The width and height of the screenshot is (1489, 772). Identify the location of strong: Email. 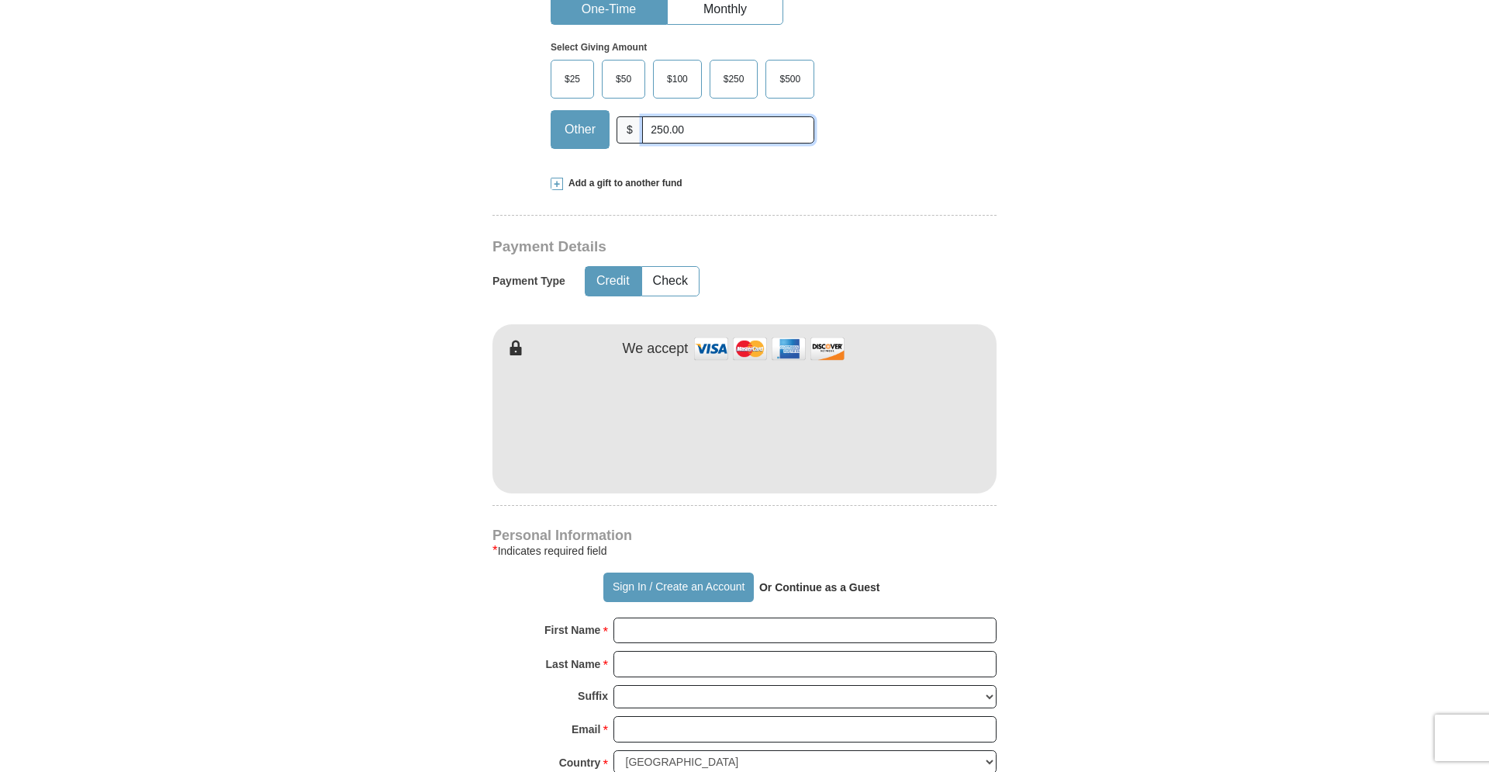
(585, 729).